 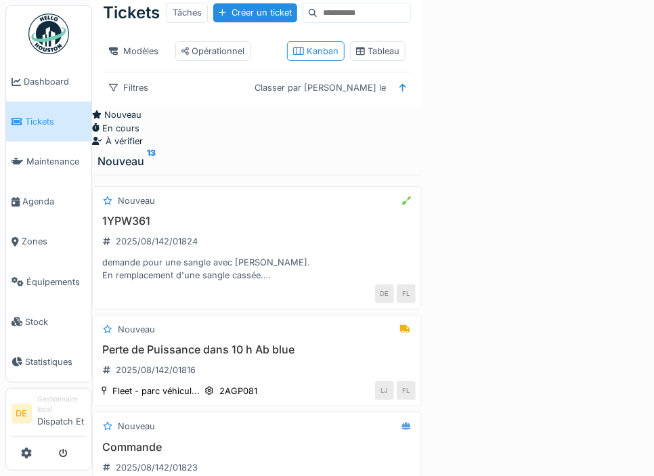 What do you see at coordinates (56, 322) in the screenshot?
I see `span: Stock` at bounding box center [56, 322].